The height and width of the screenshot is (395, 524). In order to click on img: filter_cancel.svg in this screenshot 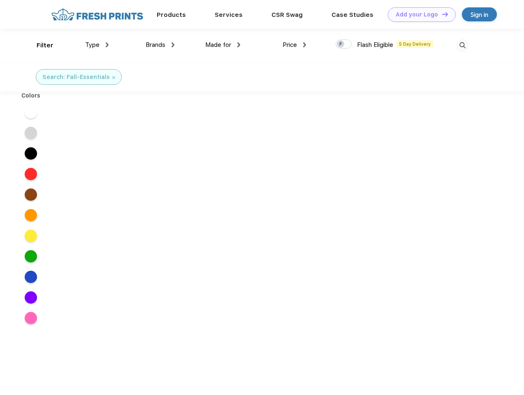, I will do `click(114, 77)`.